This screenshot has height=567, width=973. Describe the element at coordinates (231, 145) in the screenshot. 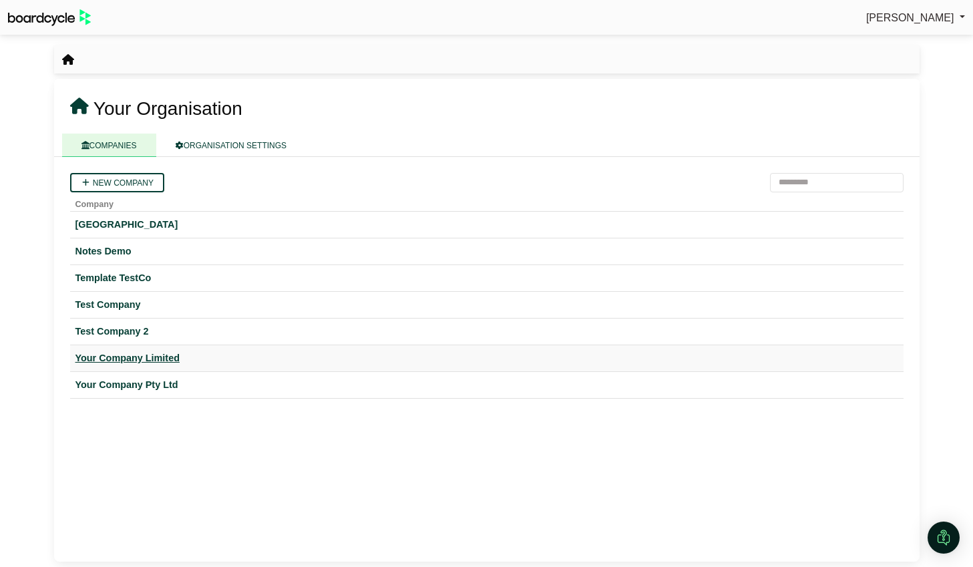

I see `a: ORGANISATION SETTINGS` at that location.